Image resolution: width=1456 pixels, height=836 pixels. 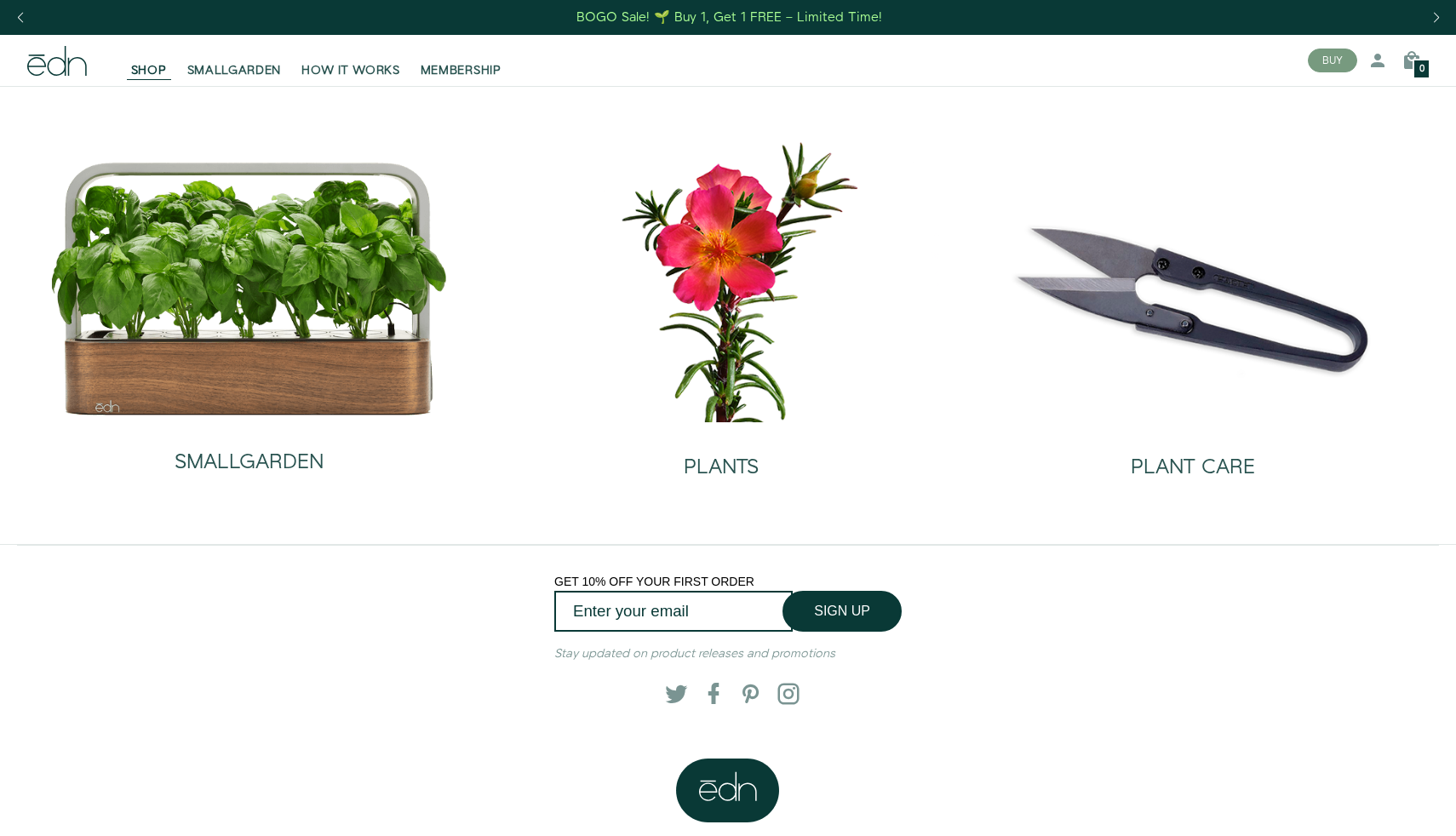 What do you see at coordinates (149, 61) in the screenshot?
I see `a: SHOP` at bounding box center [149, 61].